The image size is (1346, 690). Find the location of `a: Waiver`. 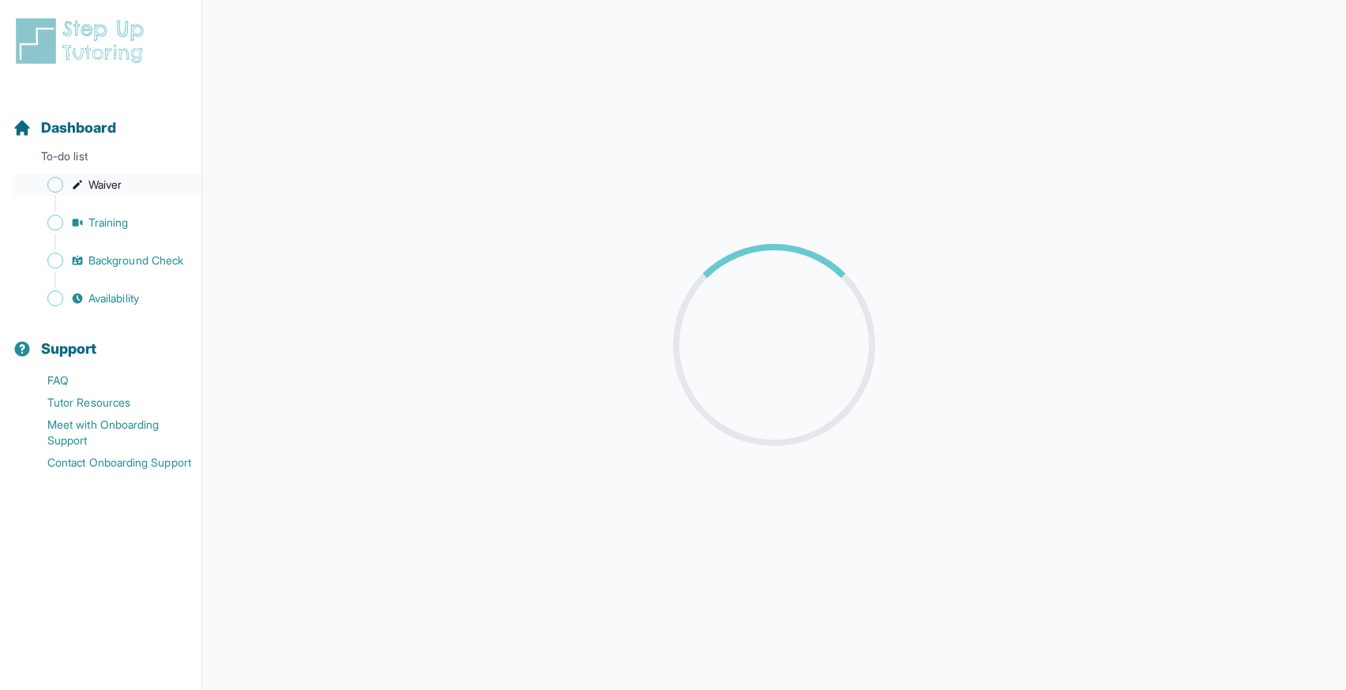

a: Waiver is located at coordinates (107, 185).